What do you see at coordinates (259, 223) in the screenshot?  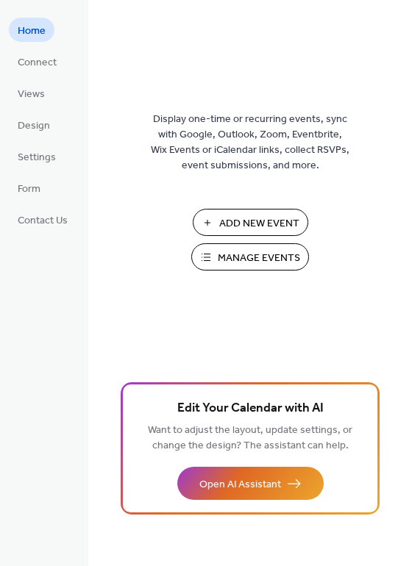 I see `span: Add New Event` at bounding box center [259, 223].